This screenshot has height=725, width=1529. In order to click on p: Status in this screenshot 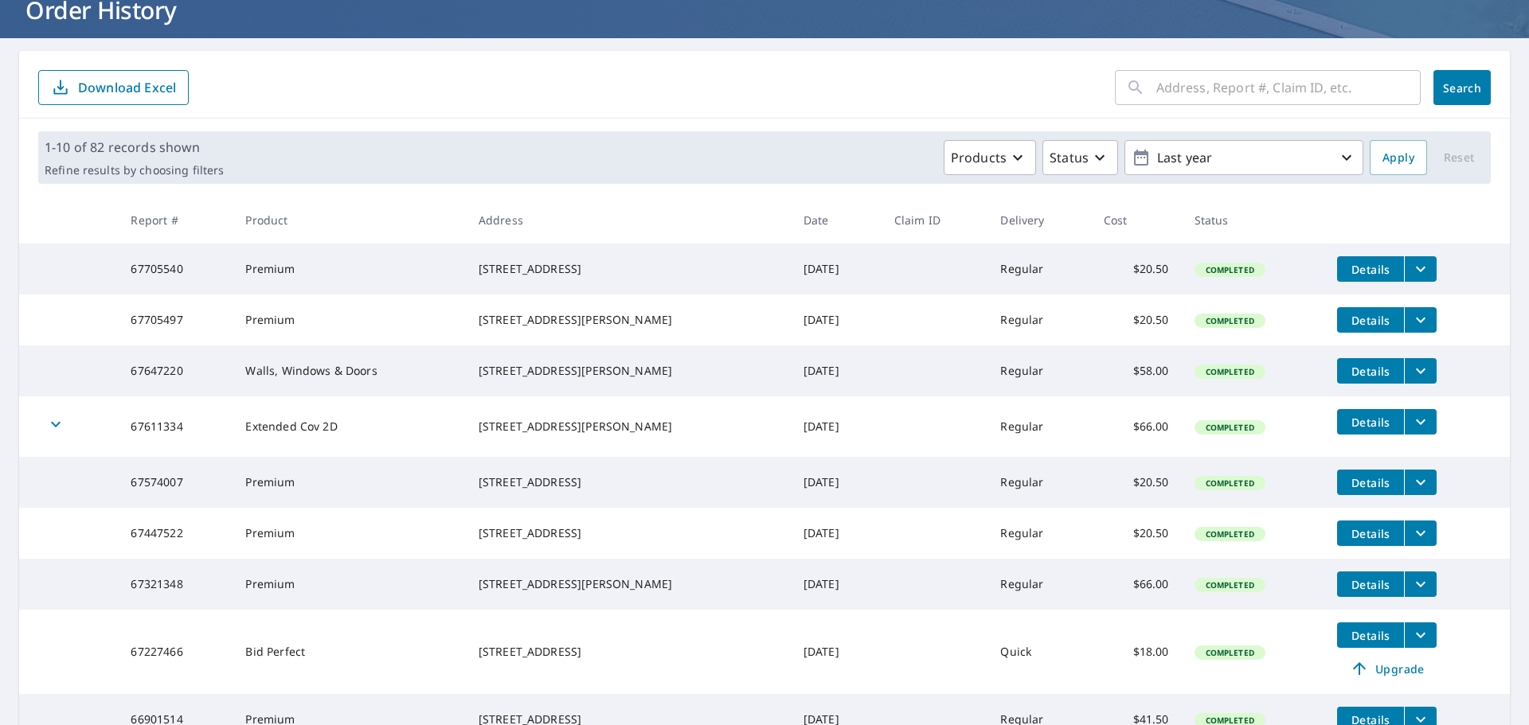, I will do `click(1068, 158)`.